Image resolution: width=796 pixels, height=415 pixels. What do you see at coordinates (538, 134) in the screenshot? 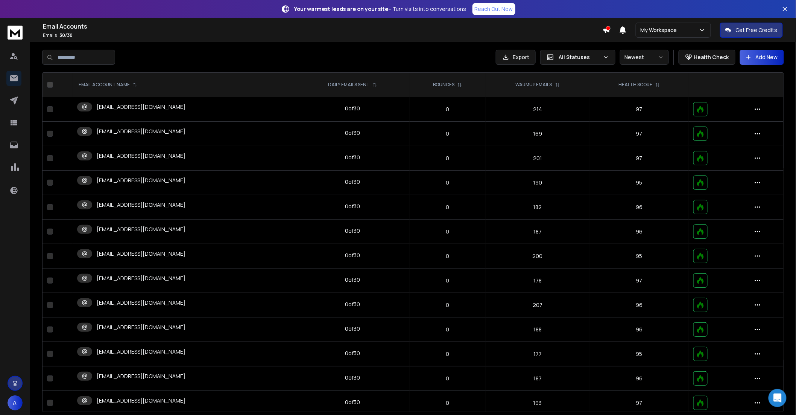
I see `td: 169` at bounding box center [538, 134].